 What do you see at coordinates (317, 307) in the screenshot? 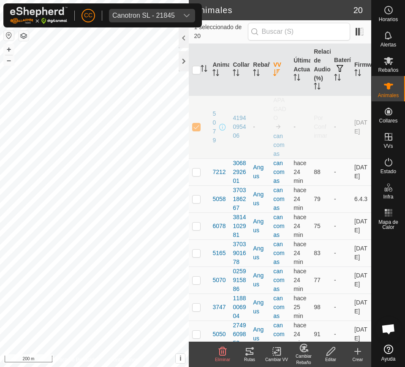
I see `span: 98` at bounding box center [317, 307].